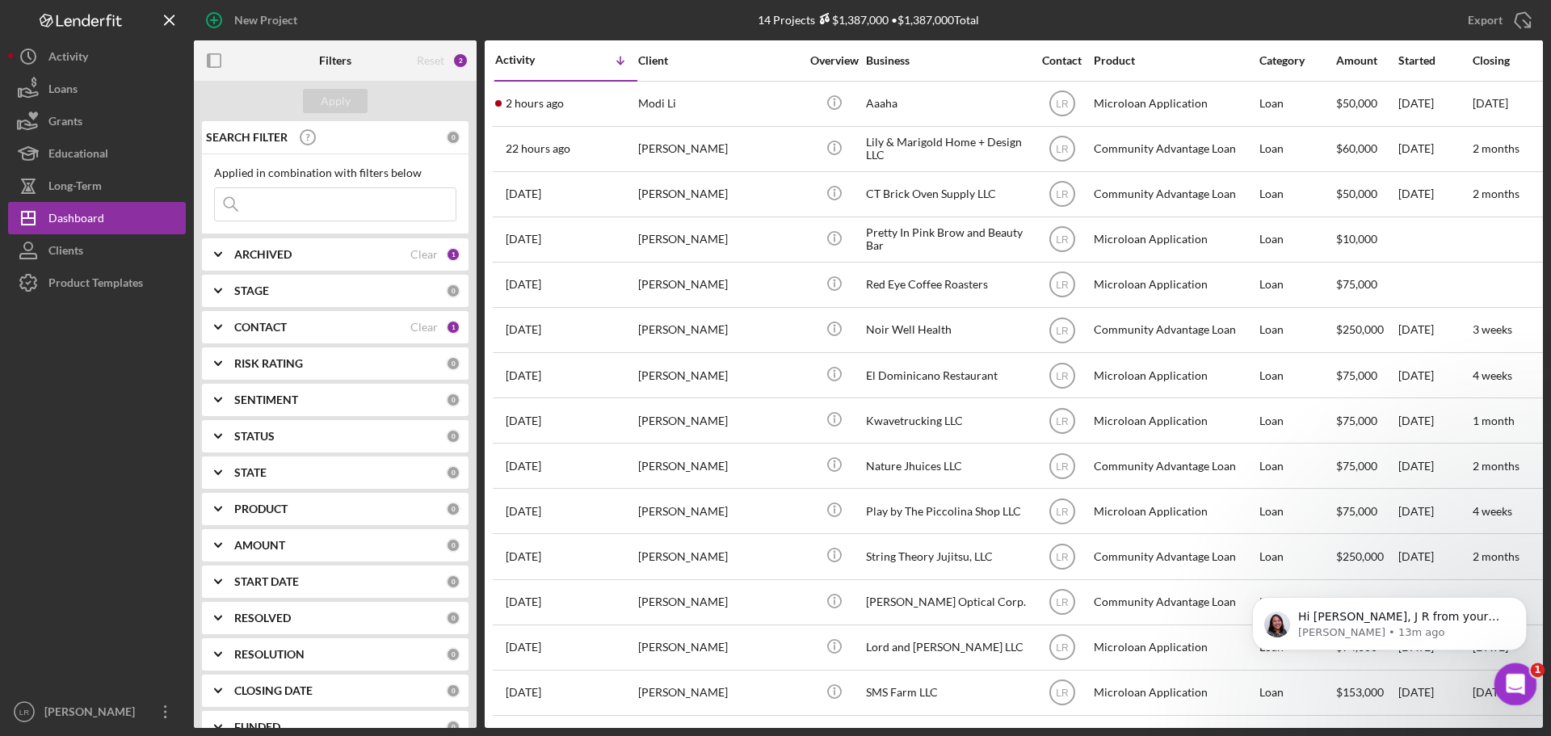 The height and width of the screenshot is (736, 1551). What do you see at coordinates (524, 421) in the screenshot?
I see `time: 2025-09-03 17:57` at bounding box center [524, 421].